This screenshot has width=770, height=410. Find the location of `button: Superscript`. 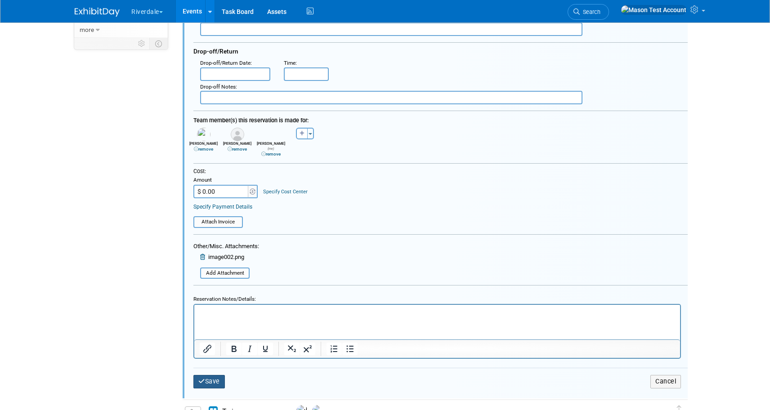

button: Superscript is located at coordinates (308, 349).